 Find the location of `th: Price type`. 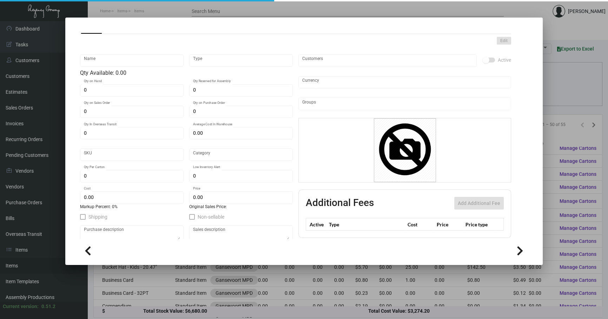

th: Price type is located at coordinates (480, 224).